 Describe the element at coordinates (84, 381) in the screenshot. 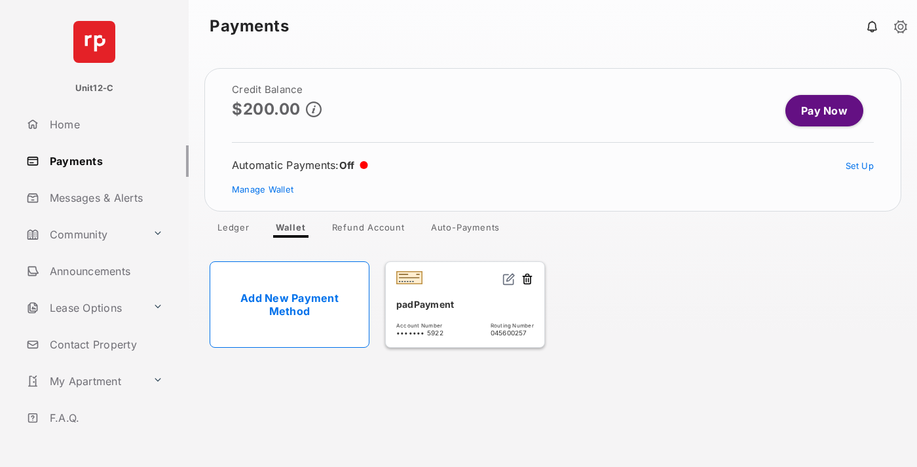

I see `a: My Apartment` at that location.